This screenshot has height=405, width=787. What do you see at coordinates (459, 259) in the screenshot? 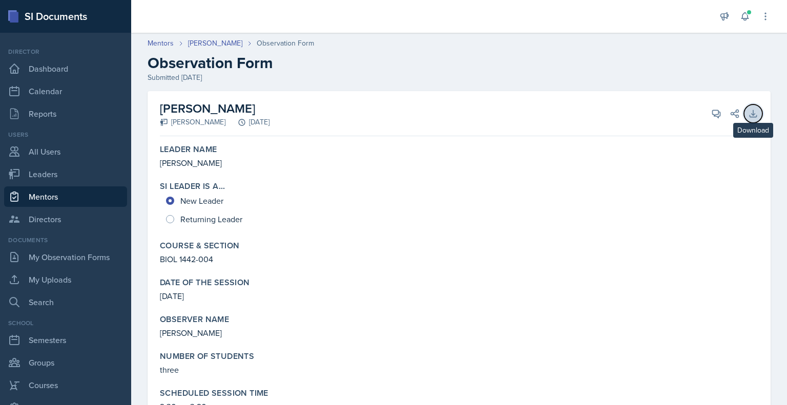
I see `p: BIOL 1442-004` at bounding box center [459, 259].